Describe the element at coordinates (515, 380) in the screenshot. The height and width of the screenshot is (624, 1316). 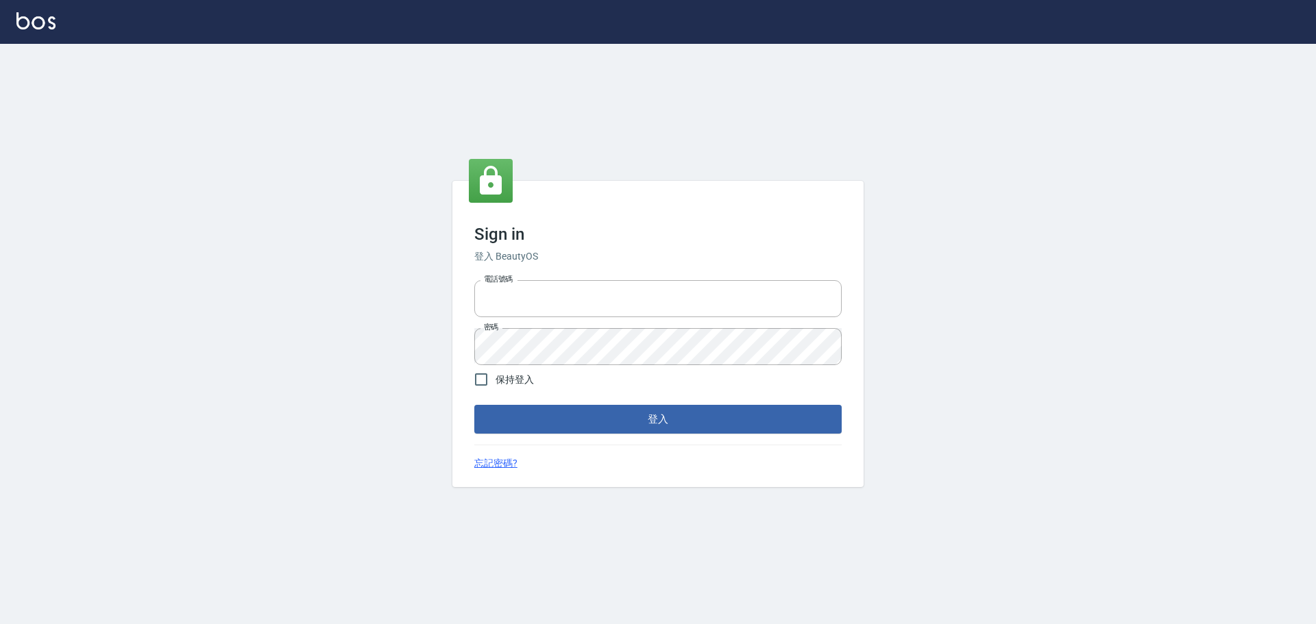
I see `span: 保持登入` at that location.